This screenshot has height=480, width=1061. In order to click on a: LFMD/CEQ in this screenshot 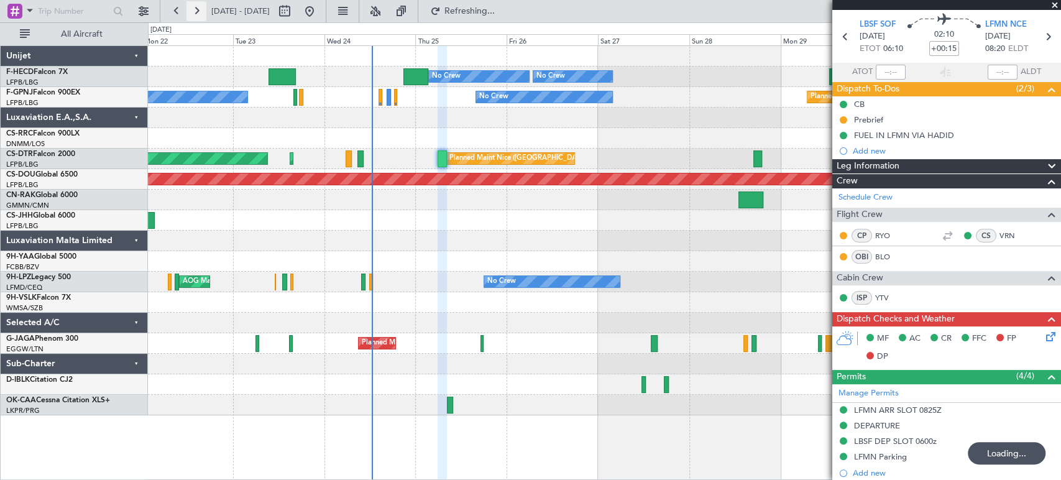, I will do `click(24, 287)`.